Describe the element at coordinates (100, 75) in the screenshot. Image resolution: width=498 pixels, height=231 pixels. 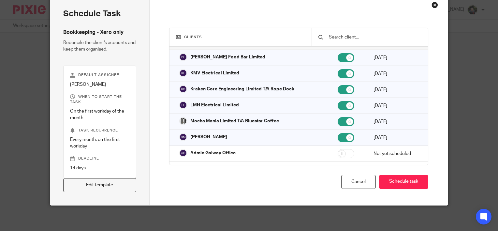
I see `p: Default assignee` at that location.